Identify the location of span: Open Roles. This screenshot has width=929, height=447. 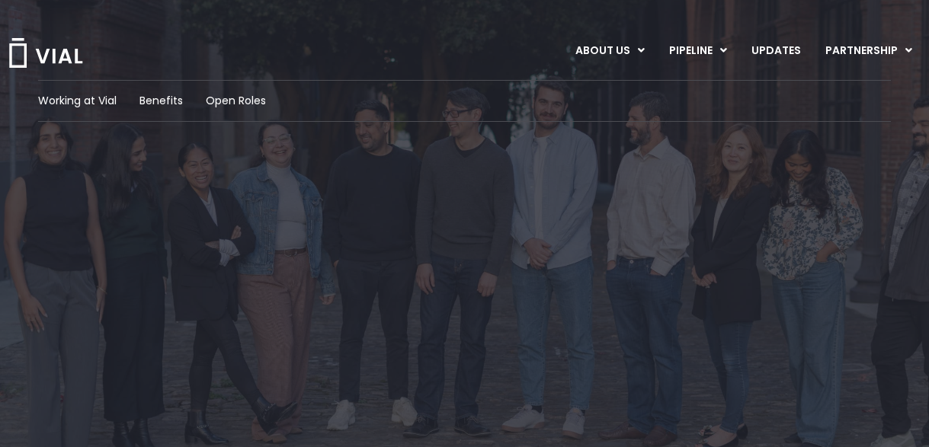
(235, 101).